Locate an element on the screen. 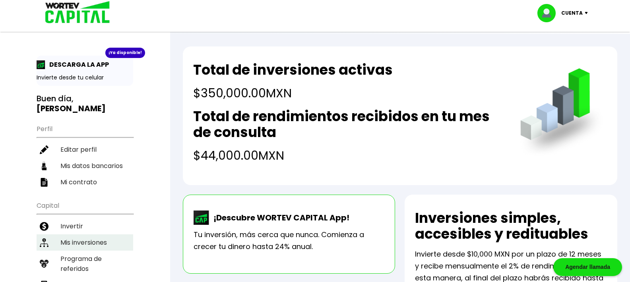 This screenshot has height=282, width=630. img: wortev-capital-app-icon is located at coordinates (201, 218).